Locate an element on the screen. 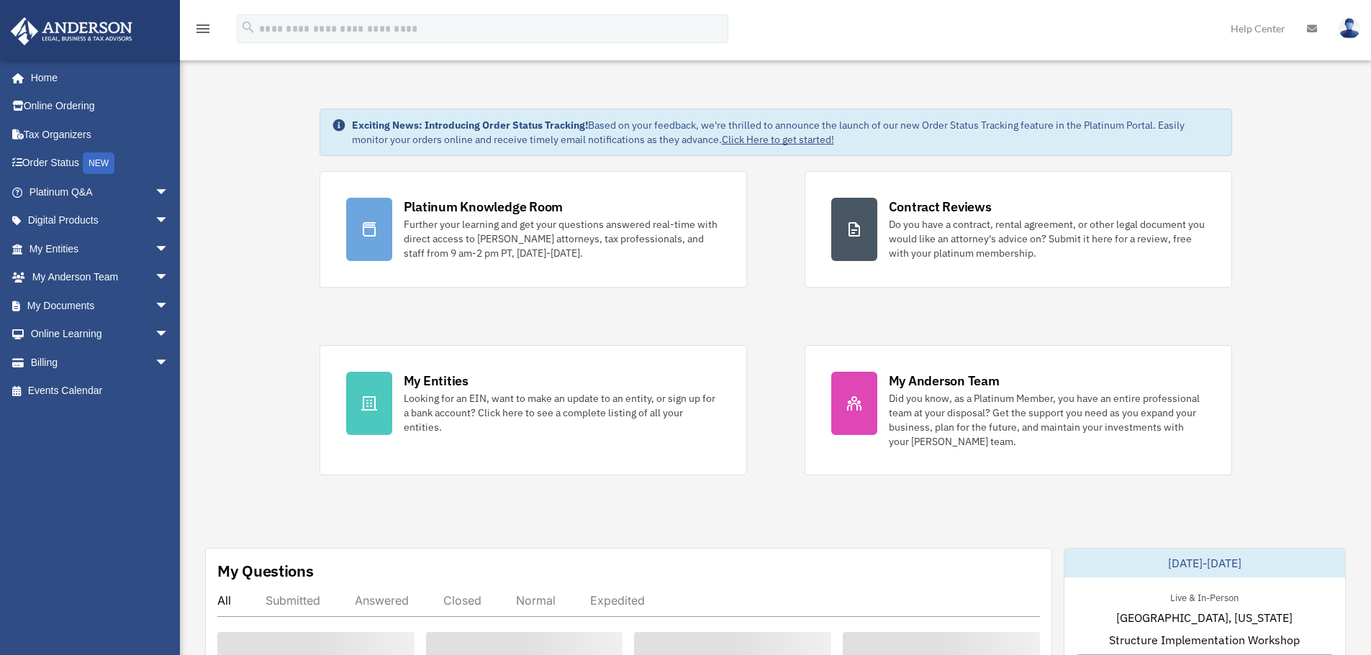 The width and height of the screenshot is (1371, 655). a: Click Here to get started! is located at coordinates (778, 140).